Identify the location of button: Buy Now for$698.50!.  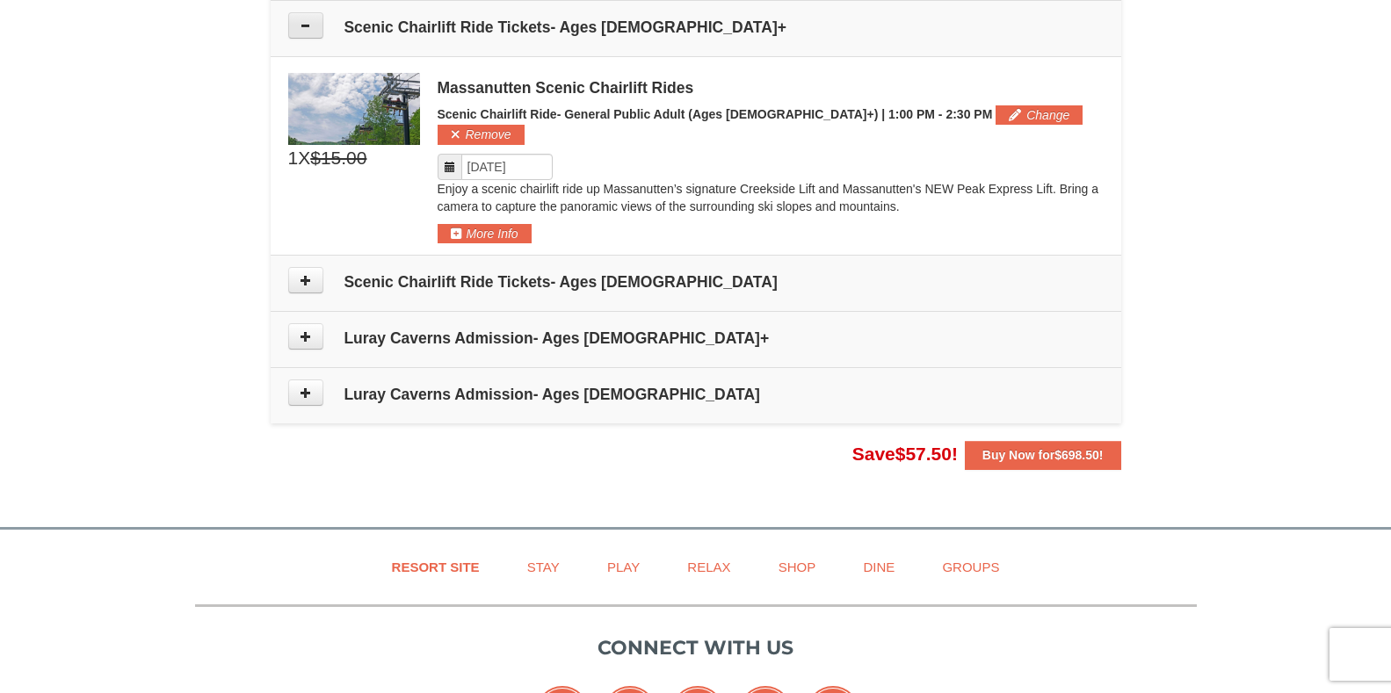
(1043, 455).